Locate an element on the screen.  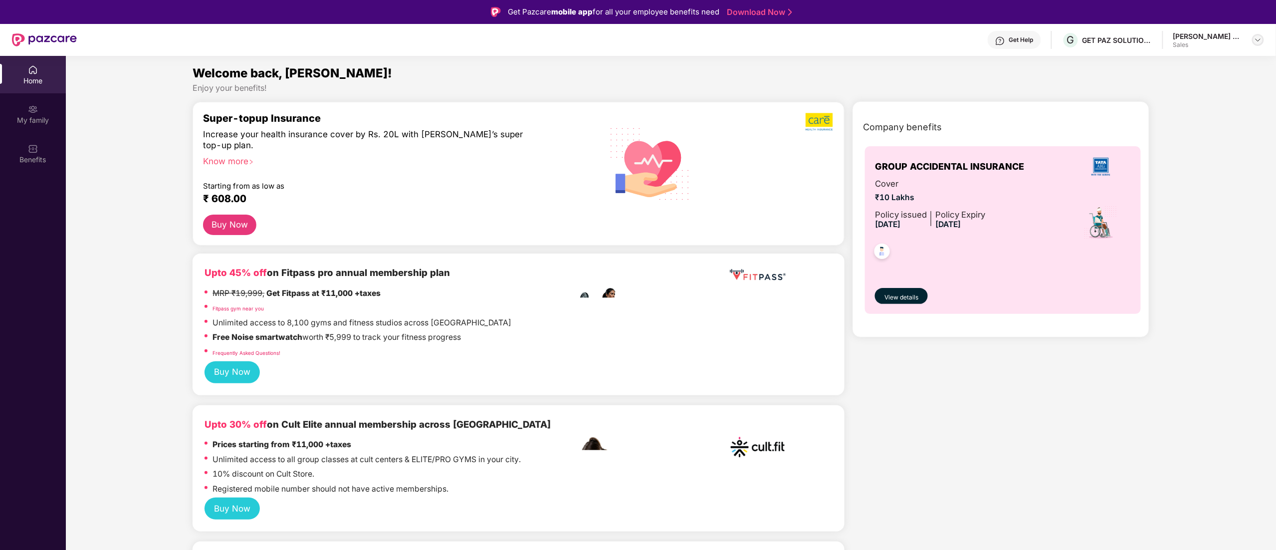
div: Starting from as low as is located at coordinates (366, 185).